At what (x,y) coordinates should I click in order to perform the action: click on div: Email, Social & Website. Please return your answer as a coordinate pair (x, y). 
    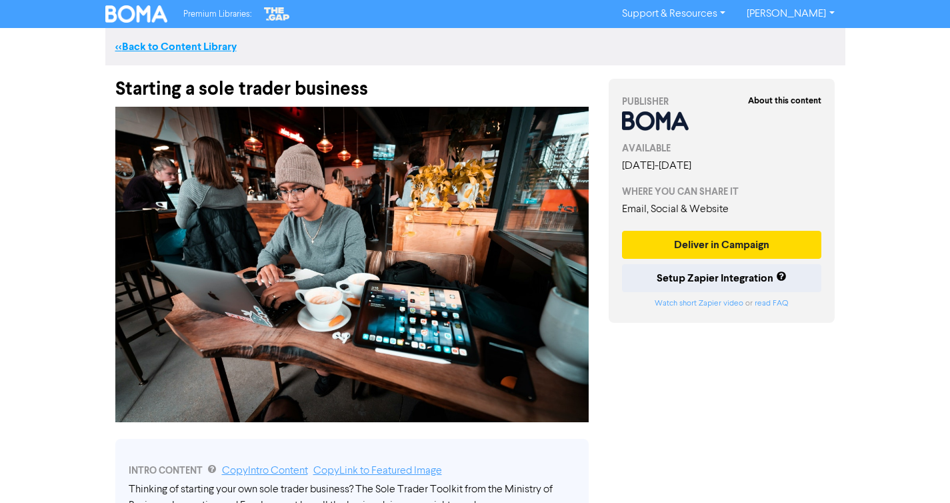
    Looking at the image, I should click on (722, 209).